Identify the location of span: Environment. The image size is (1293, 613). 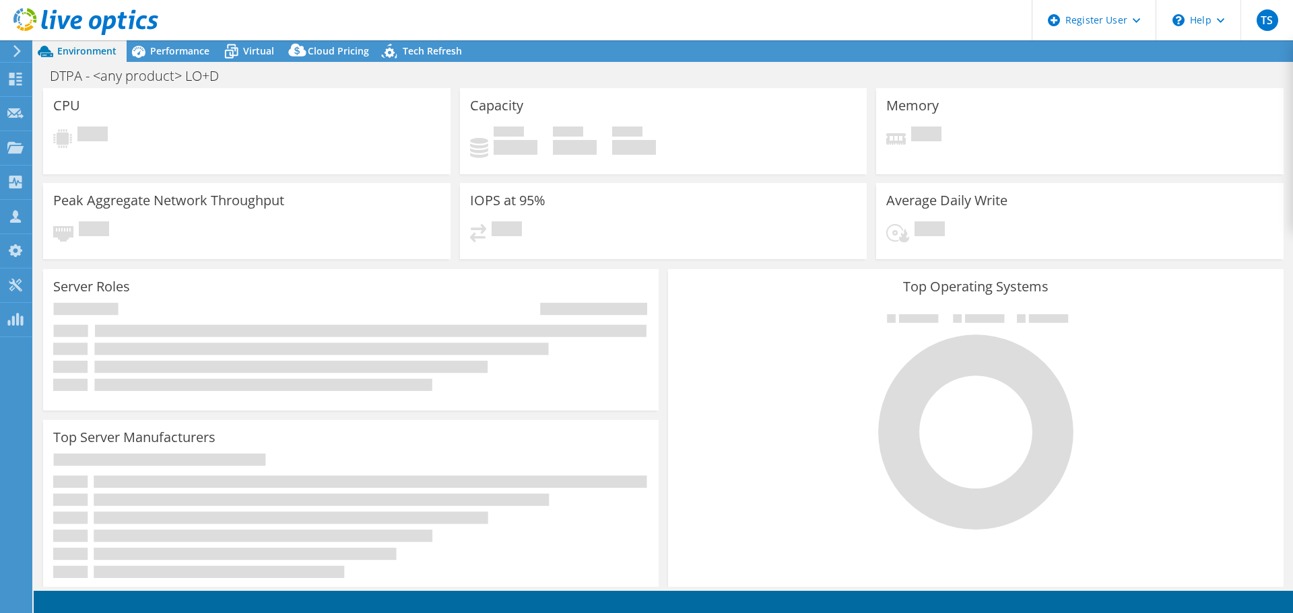
(87, 50).